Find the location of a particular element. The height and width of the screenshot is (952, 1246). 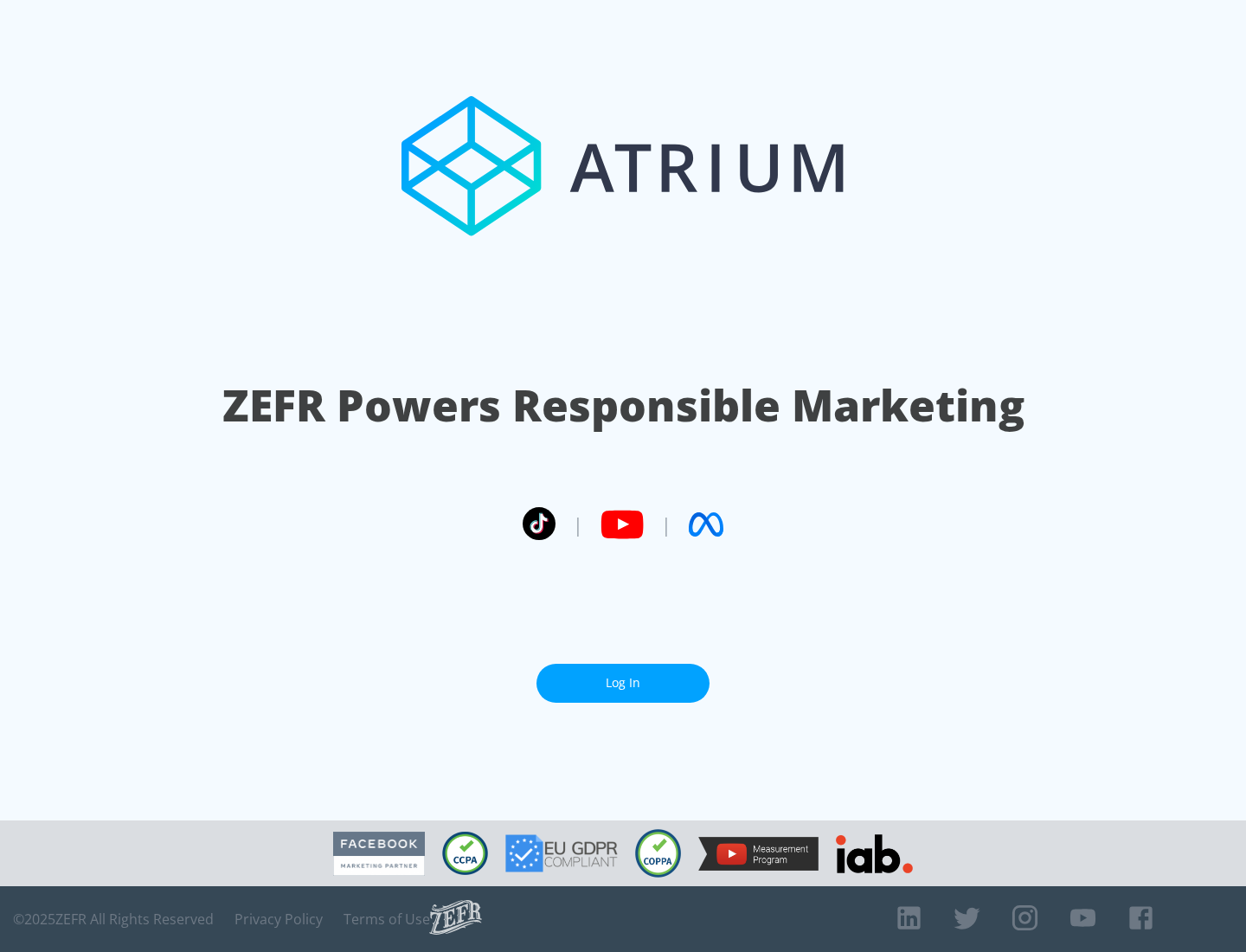

img: COPPA Compliant is located at coordinates (658, 853).